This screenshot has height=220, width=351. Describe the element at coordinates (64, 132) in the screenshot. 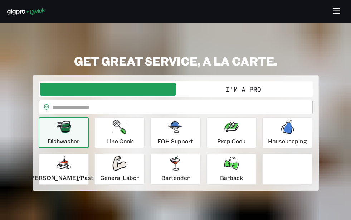

I see `button: Dishwasher` at that location.